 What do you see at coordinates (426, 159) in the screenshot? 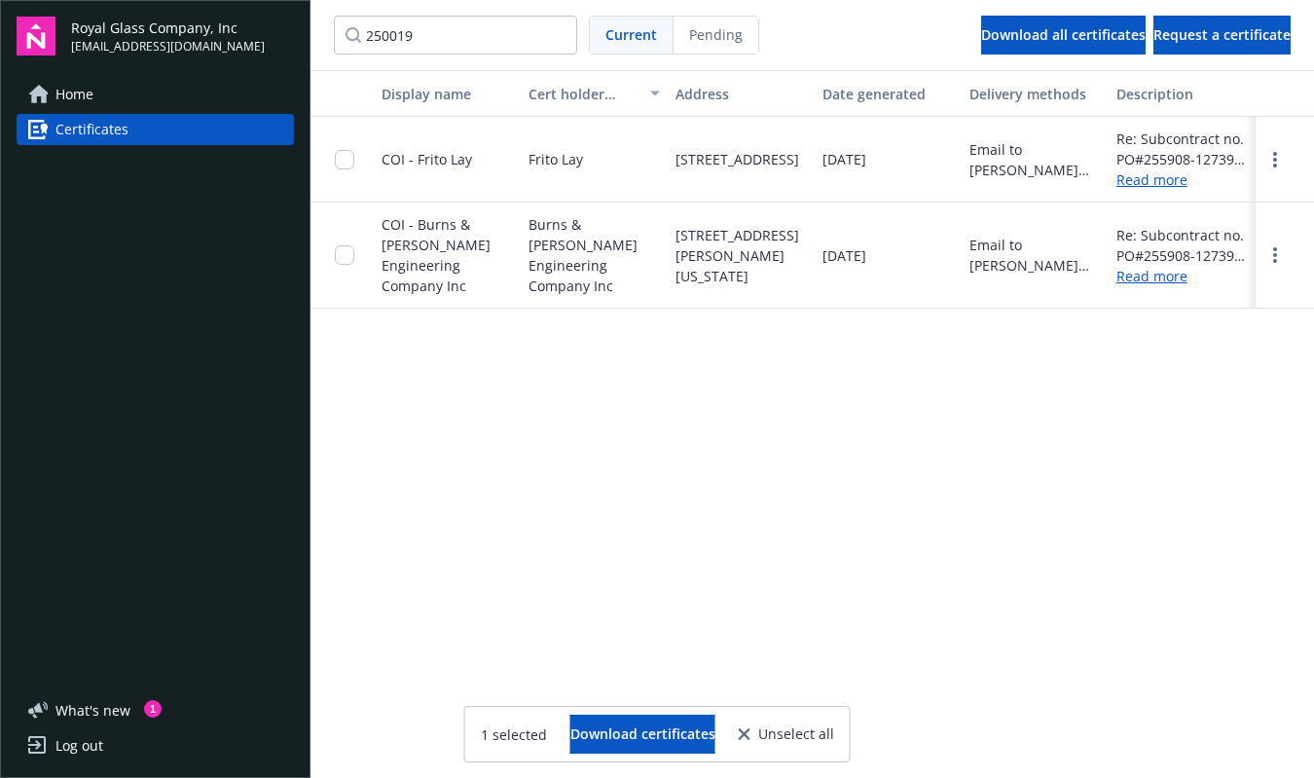
I see `span: COI - Frito Lay` at bounding box center [426, 159].